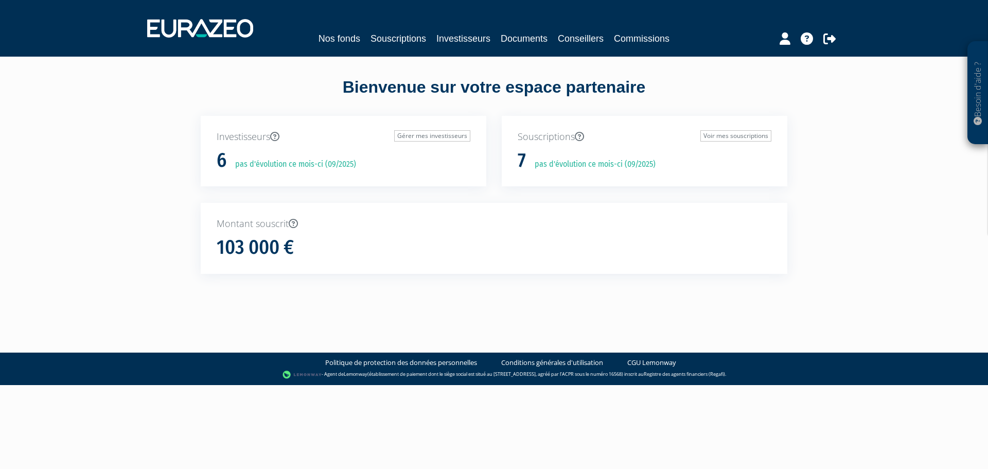 This screenshot has width=988, height=469. I want to click on a: Investisseurs, so click(463, 39).